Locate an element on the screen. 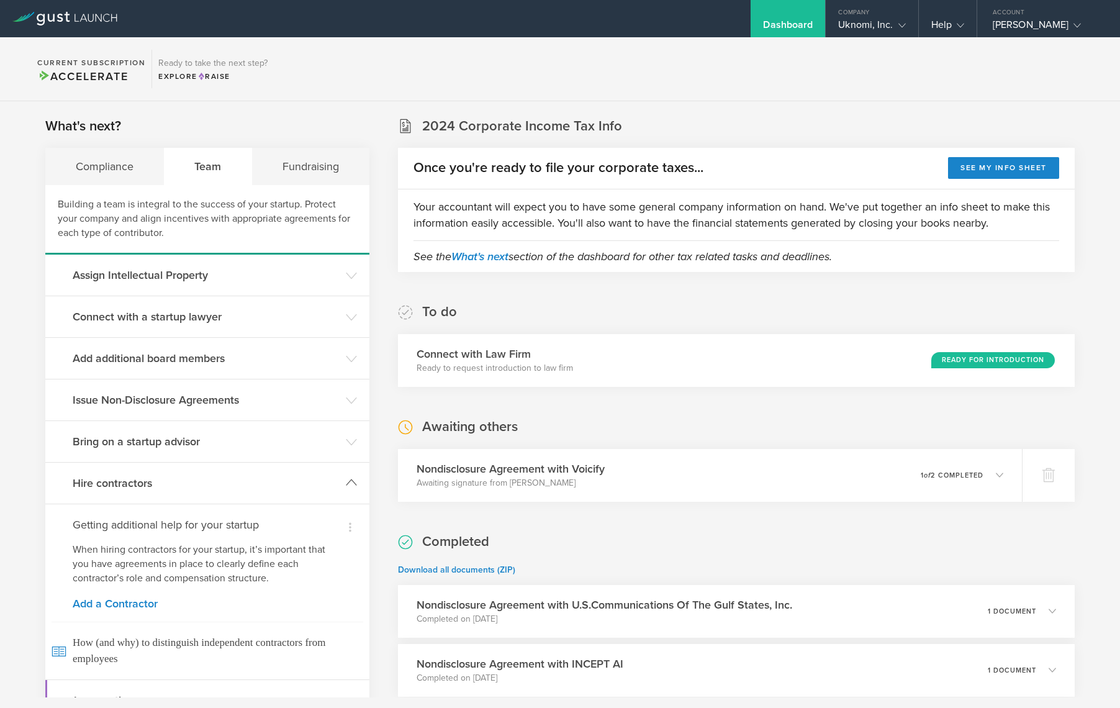  h3: Bring on a startup advisor is located at coordinates (206, 441).